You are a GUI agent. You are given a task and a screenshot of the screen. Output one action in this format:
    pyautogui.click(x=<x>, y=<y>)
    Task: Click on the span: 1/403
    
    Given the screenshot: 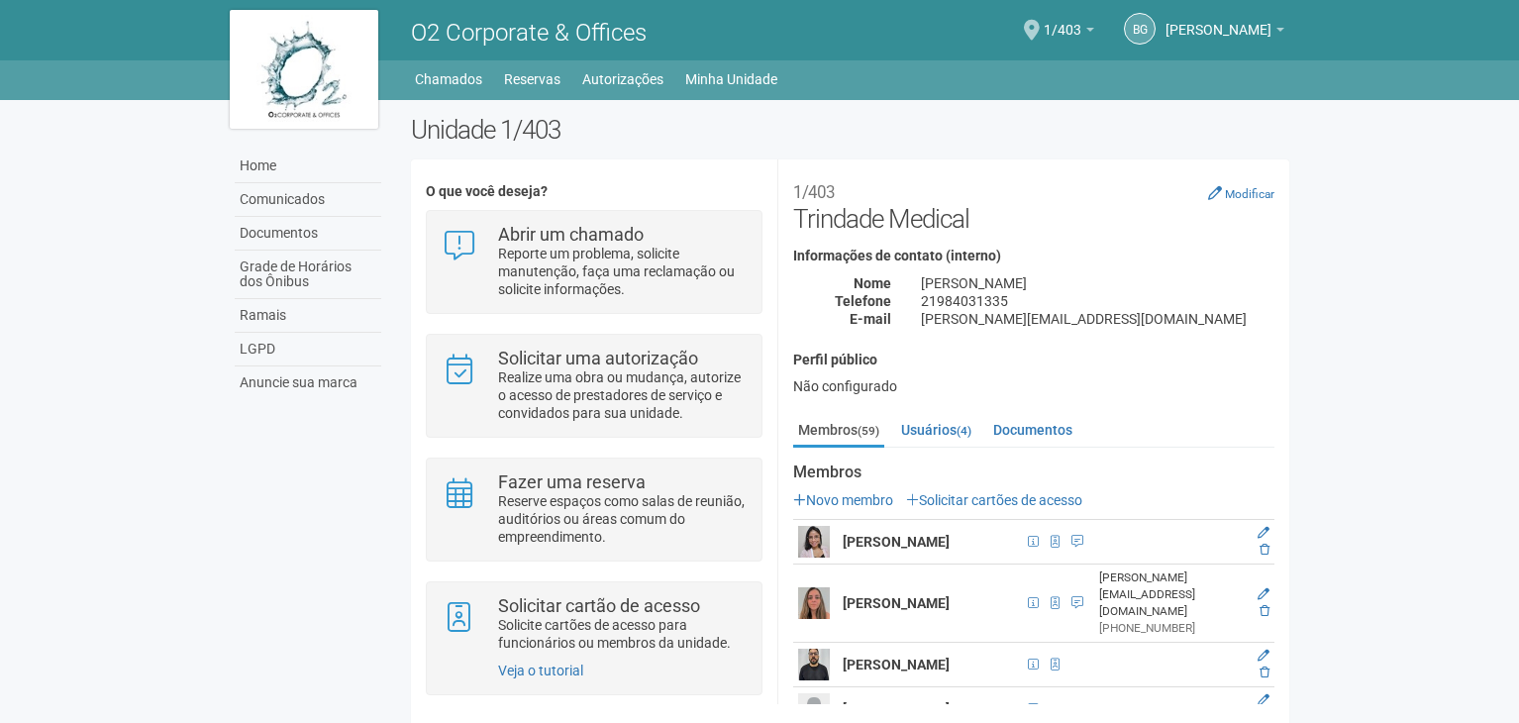 What is the action you would take?
    pyautogui.click(x=1063, y=20)
    